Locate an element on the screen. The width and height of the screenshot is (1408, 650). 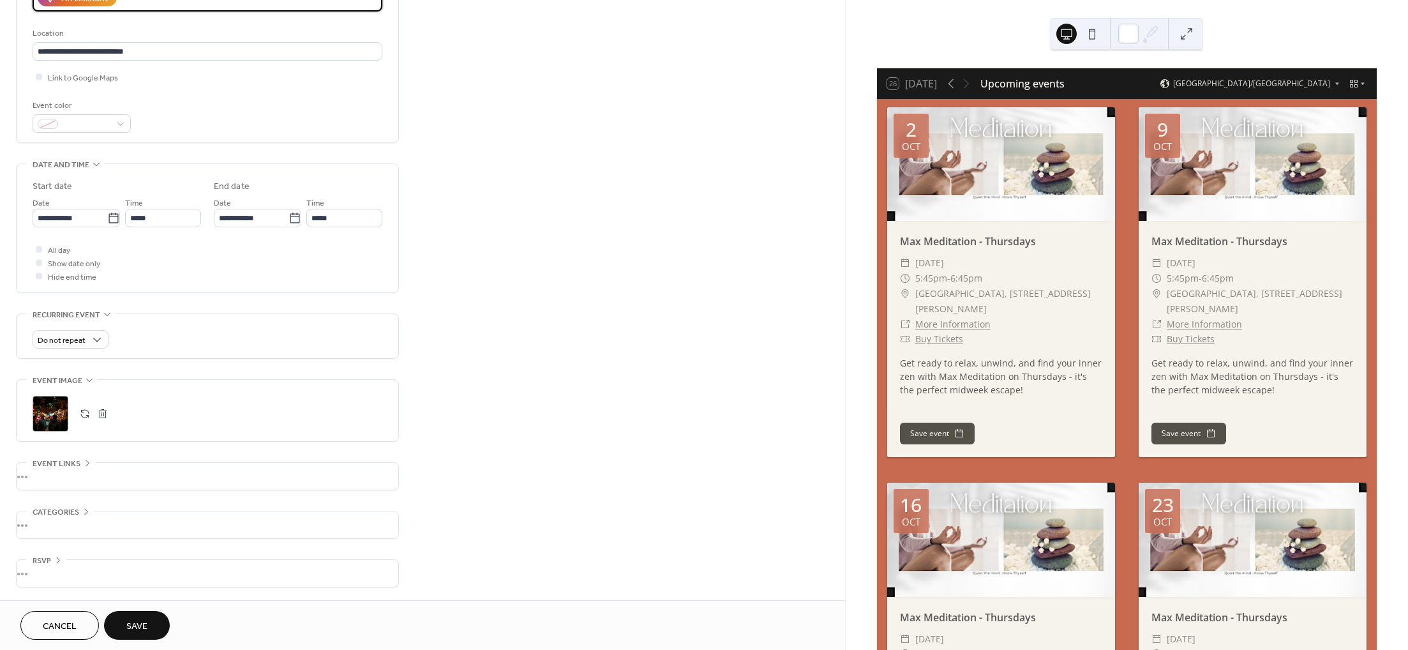
span: RSVP is located at coordinates (41, 561).